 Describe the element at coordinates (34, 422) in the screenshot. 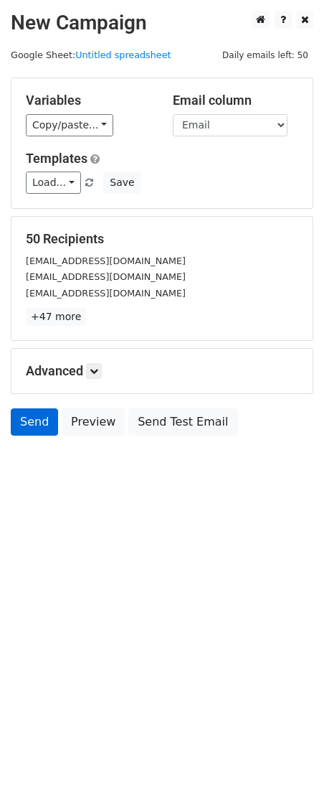

I see `a: Send` at that location.